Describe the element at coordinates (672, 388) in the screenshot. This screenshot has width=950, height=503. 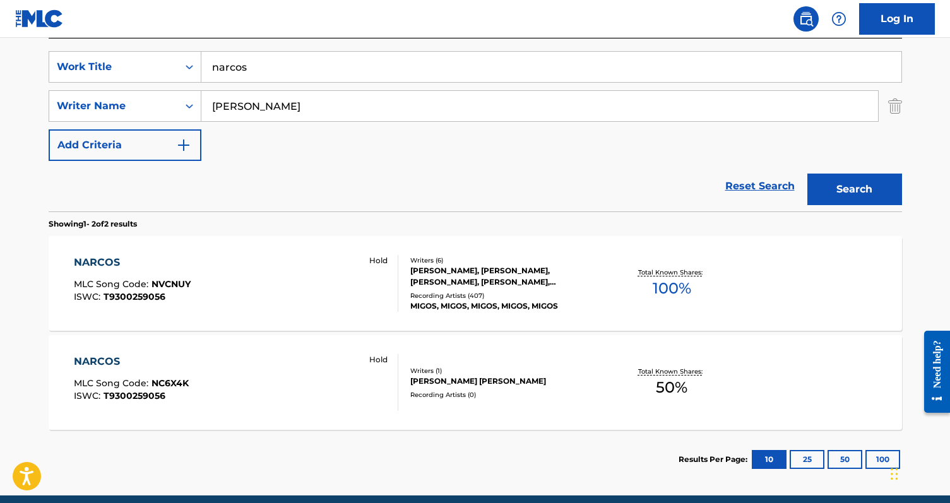
I see `span: 50 %` at that location.